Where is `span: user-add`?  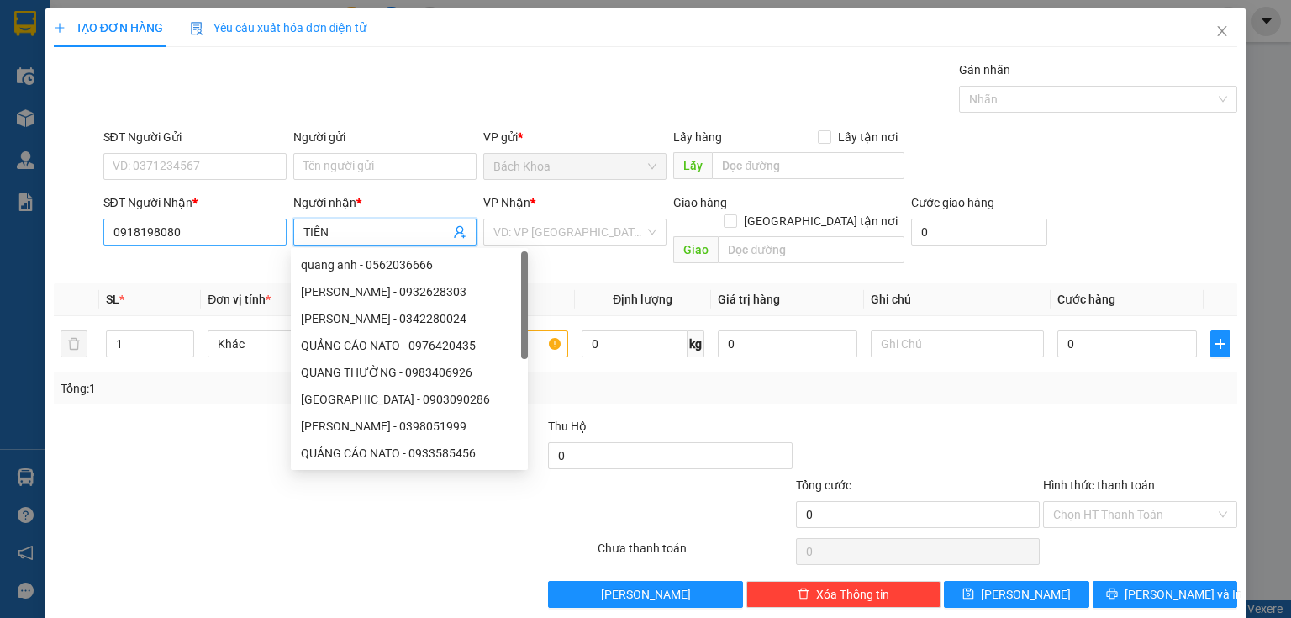
span: user-add is located at coordinates (460, 232).